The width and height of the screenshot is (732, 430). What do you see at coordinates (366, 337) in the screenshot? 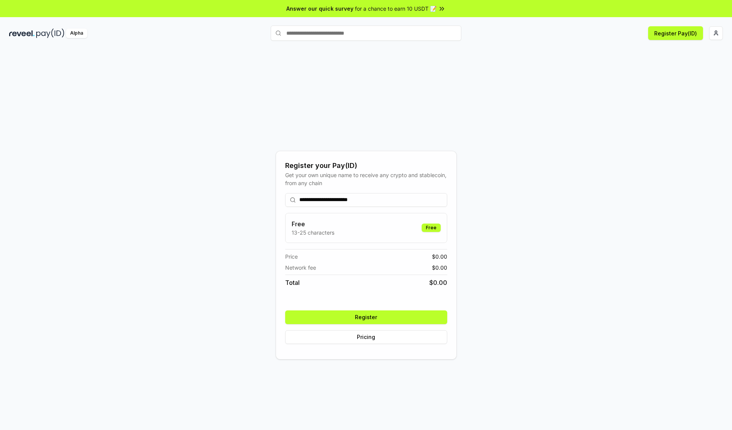
I see `button: Pricing` at bounding box center [366, 337].